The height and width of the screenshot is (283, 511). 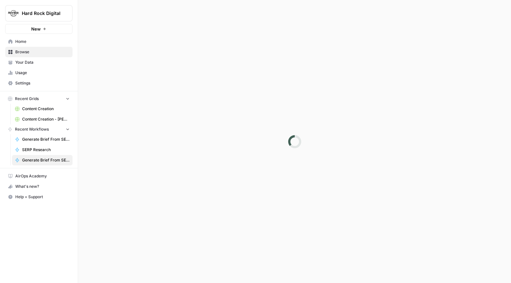 What do you see at coordinates (39, 73) in the screenshot?
I see `a: Usage` at bounding box center [39, 73].